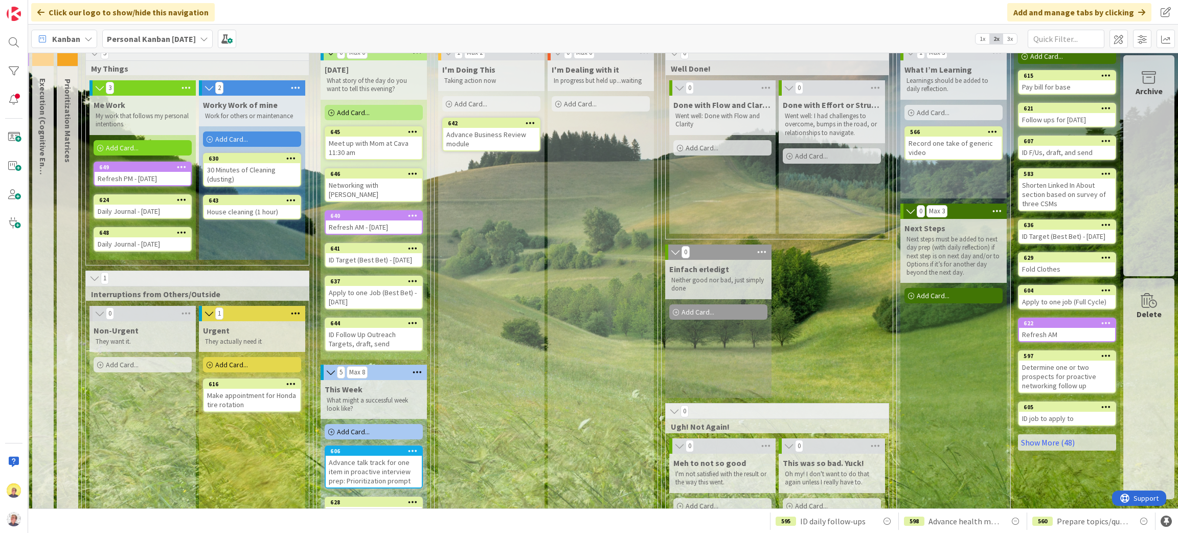 Image resolution: width=1178 pixels, height=533 pixels. What do you see at coordinates (374, 143) in the screenshot?
I see `div: 645Meet up with Mom at Cava 11:30 am` at bounding box center [374, 143].